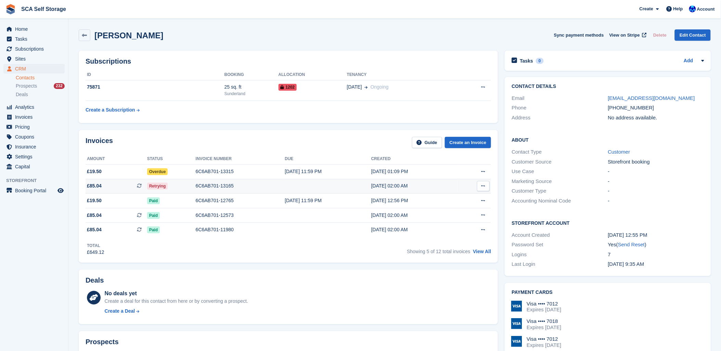 The image size is (721, 351). Describe the element at coordinates (36, 29) in the screenshot. I see `span: Home` at that location.